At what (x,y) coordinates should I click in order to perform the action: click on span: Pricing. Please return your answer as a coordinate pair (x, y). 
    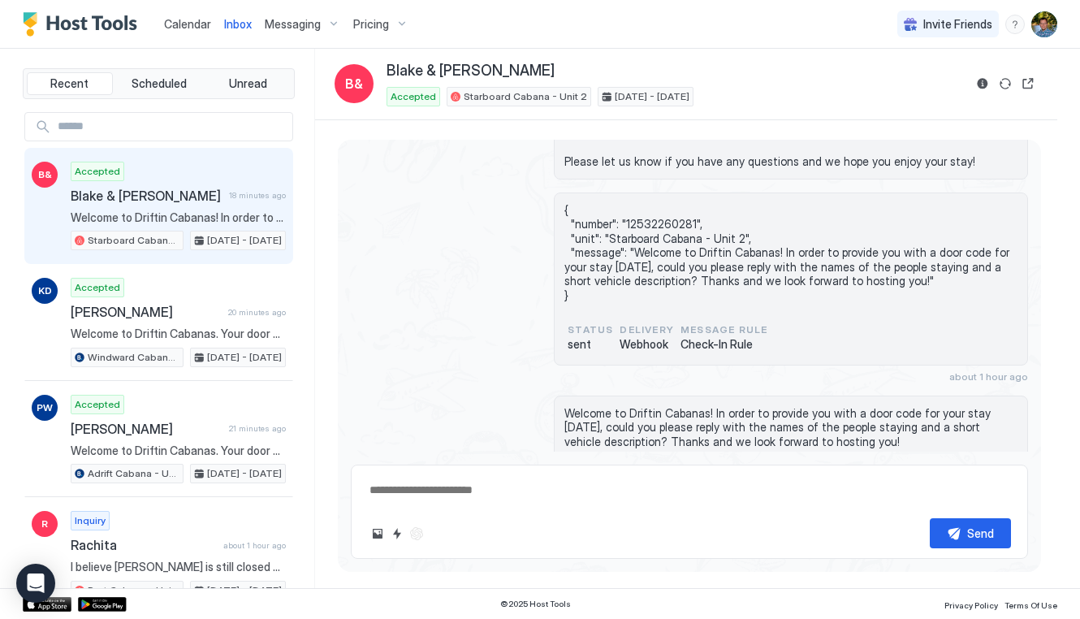
    Looking at the image, I should click on (371, 24).